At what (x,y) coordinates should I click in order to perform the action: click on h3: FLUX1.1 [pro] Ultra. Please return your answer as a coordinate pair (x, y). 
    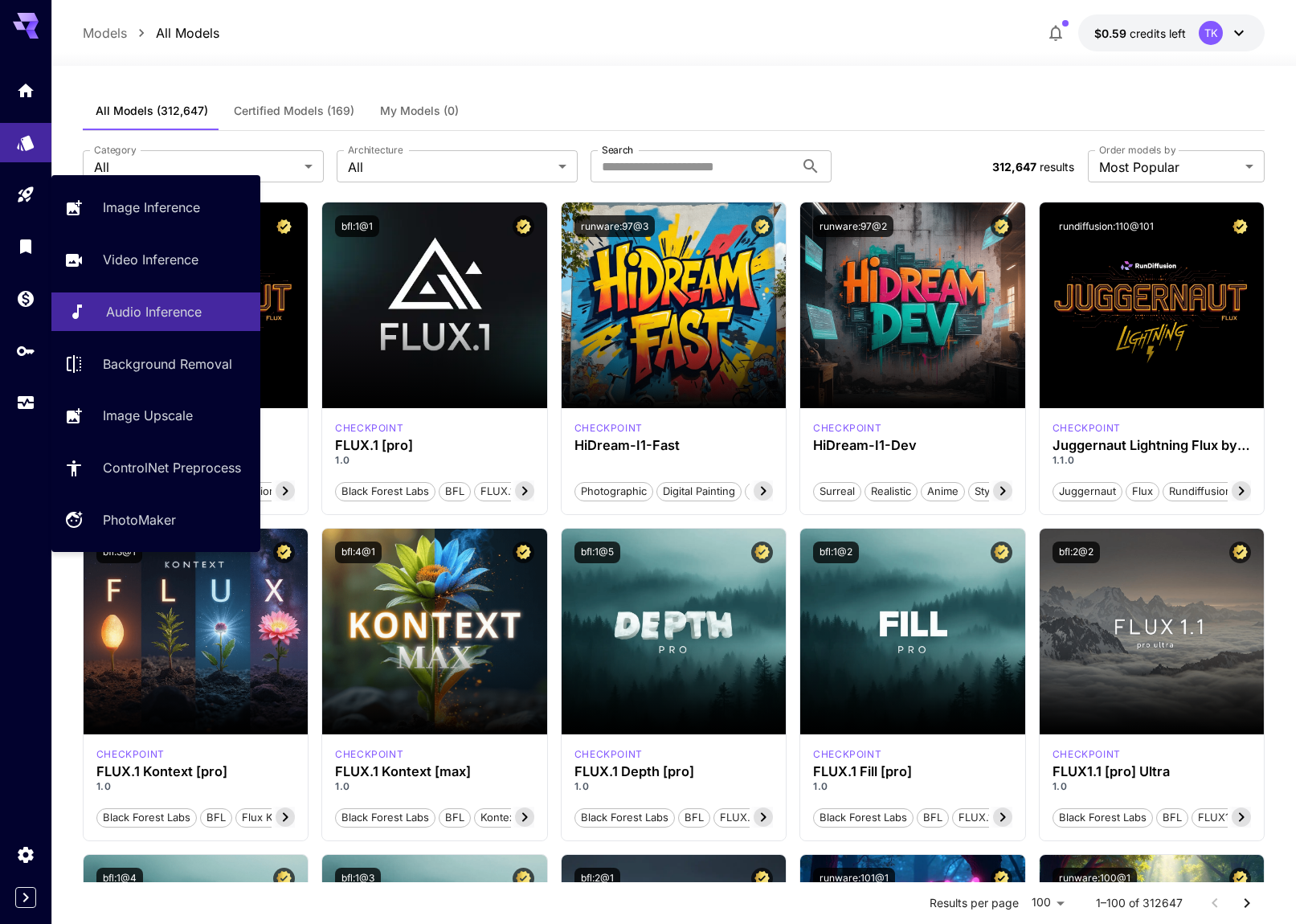
    Looking at the image, I should click on (1152, 771).